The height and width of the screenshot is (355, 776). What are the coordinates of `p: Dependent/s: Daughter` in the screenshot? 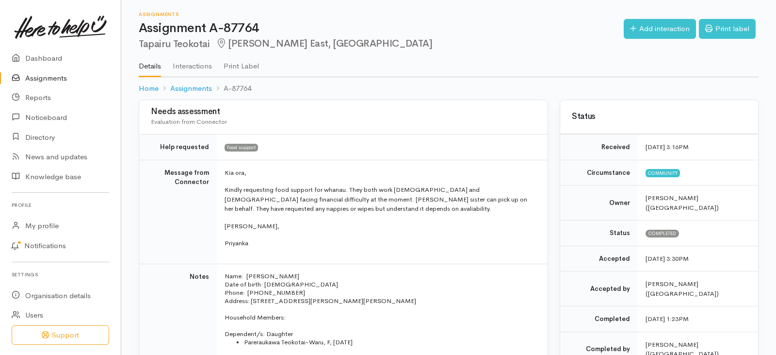 It's located at (380, 333).